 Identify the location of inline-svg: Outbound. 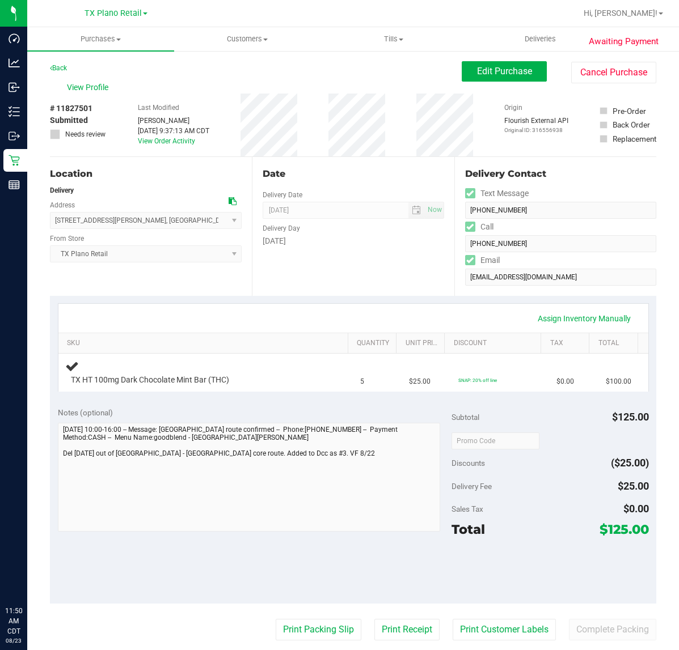
(14, 136).